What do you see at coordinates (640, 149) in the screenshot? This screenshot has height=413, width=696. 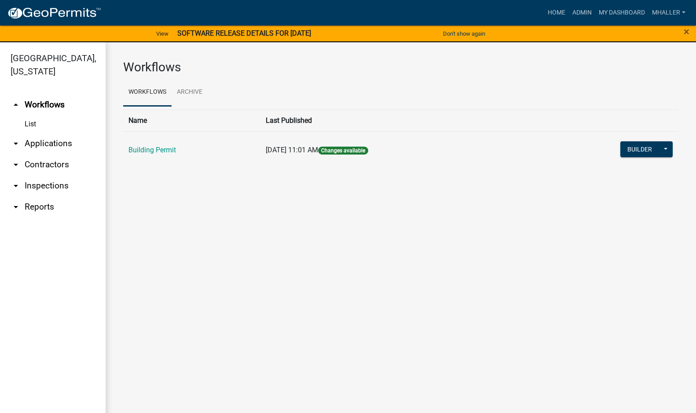 I see `button: Builder` at bounding box center [640, 149].